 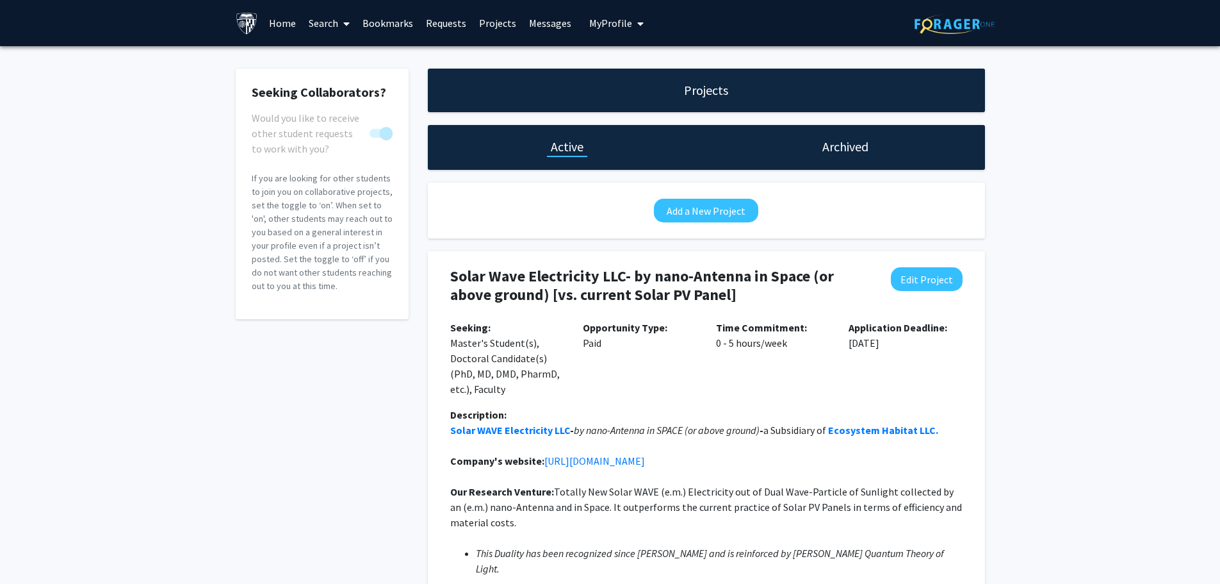 I want to click on h2: Seeking Collaborators?, so click(x=322, y=92).